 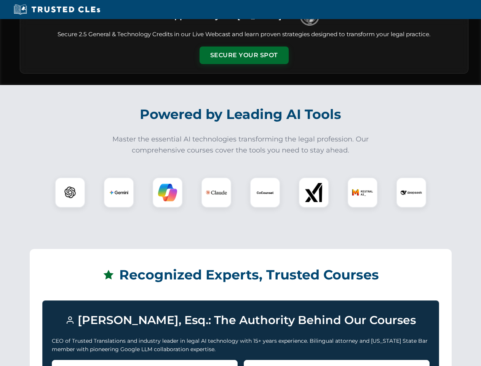 What do you see at coordinates (168, 192) in the screenshot?
I see `img: Copilot Logo` at bounding box center [168, 192].